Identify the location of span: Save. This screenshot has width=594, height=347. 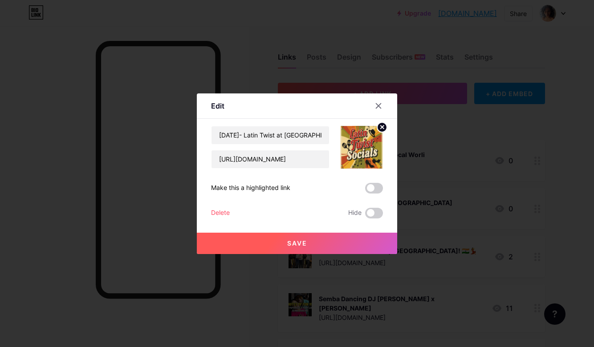
(297, 243).